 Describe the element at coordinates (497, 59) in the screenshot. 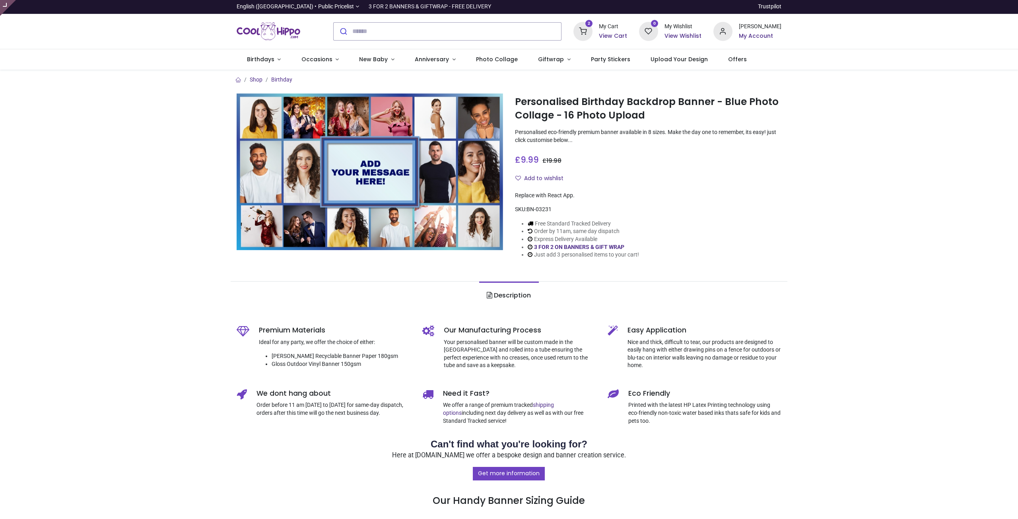

I see `span: Photo Collage` at that location.